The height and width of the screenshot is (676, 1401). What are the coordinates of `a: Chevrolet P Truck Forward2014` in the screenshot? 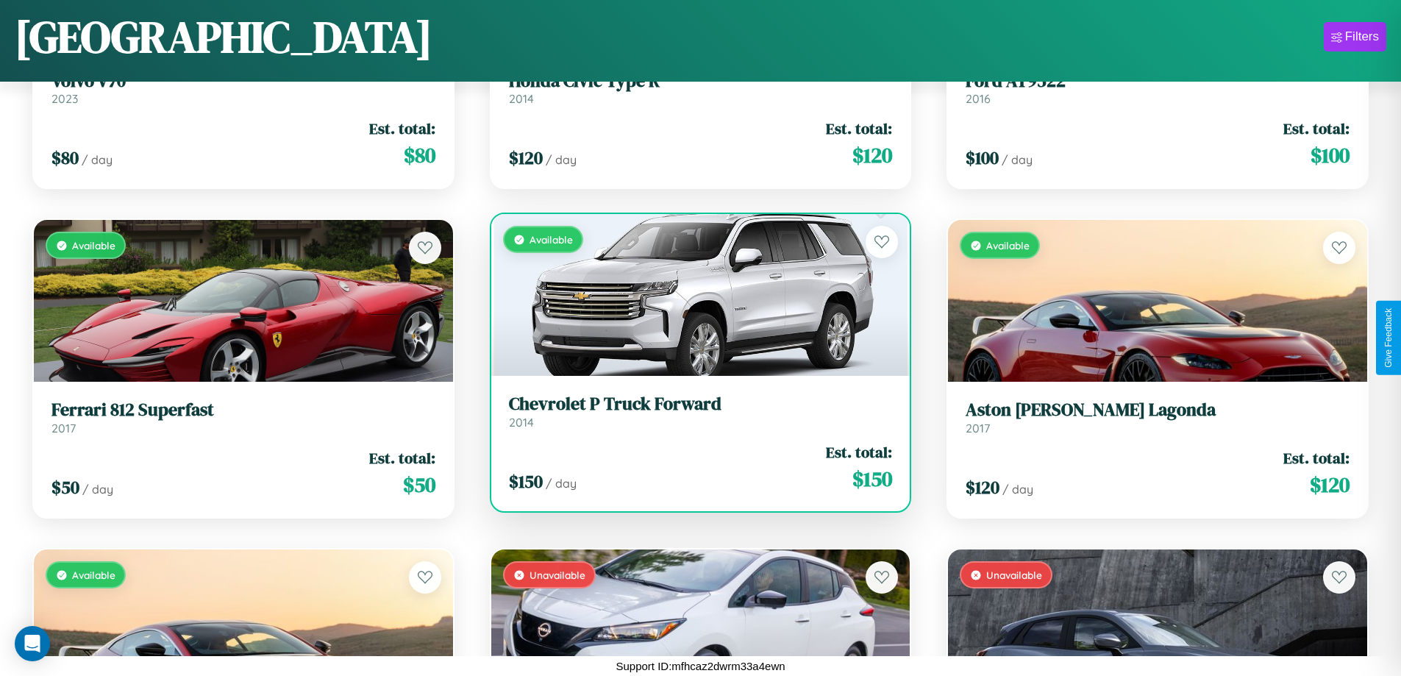 It's located at (701, 411).